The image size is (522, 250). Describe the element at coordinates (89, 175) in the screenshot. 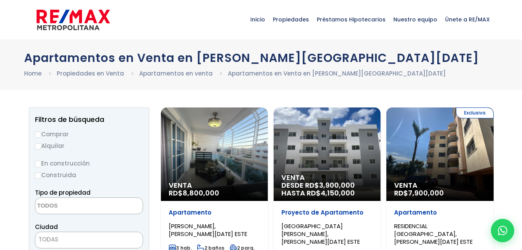

I see `label: Construida` at that location.